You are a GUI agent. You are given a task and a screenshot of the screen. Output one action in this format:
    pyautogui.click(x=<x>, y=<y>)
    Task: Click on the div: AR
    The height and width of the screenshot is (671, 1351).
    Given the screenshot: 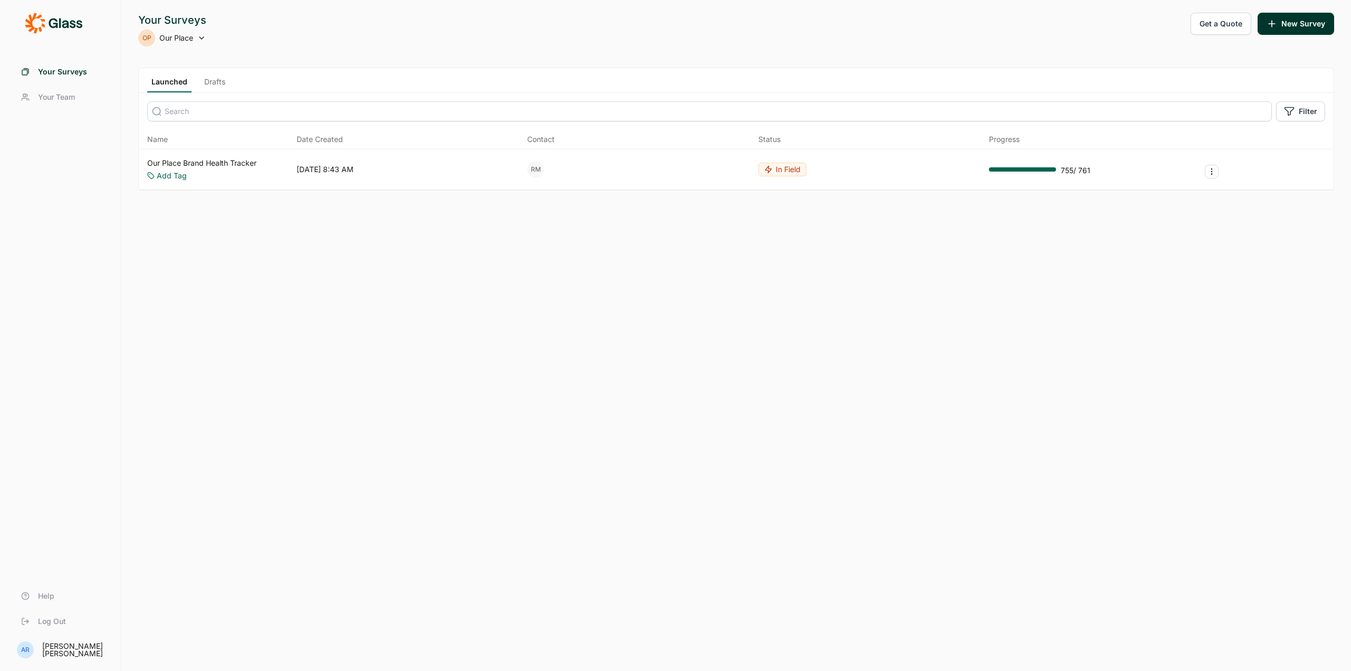 What is the action you would take?
    pyautogui.click(x=25, y=650)
    